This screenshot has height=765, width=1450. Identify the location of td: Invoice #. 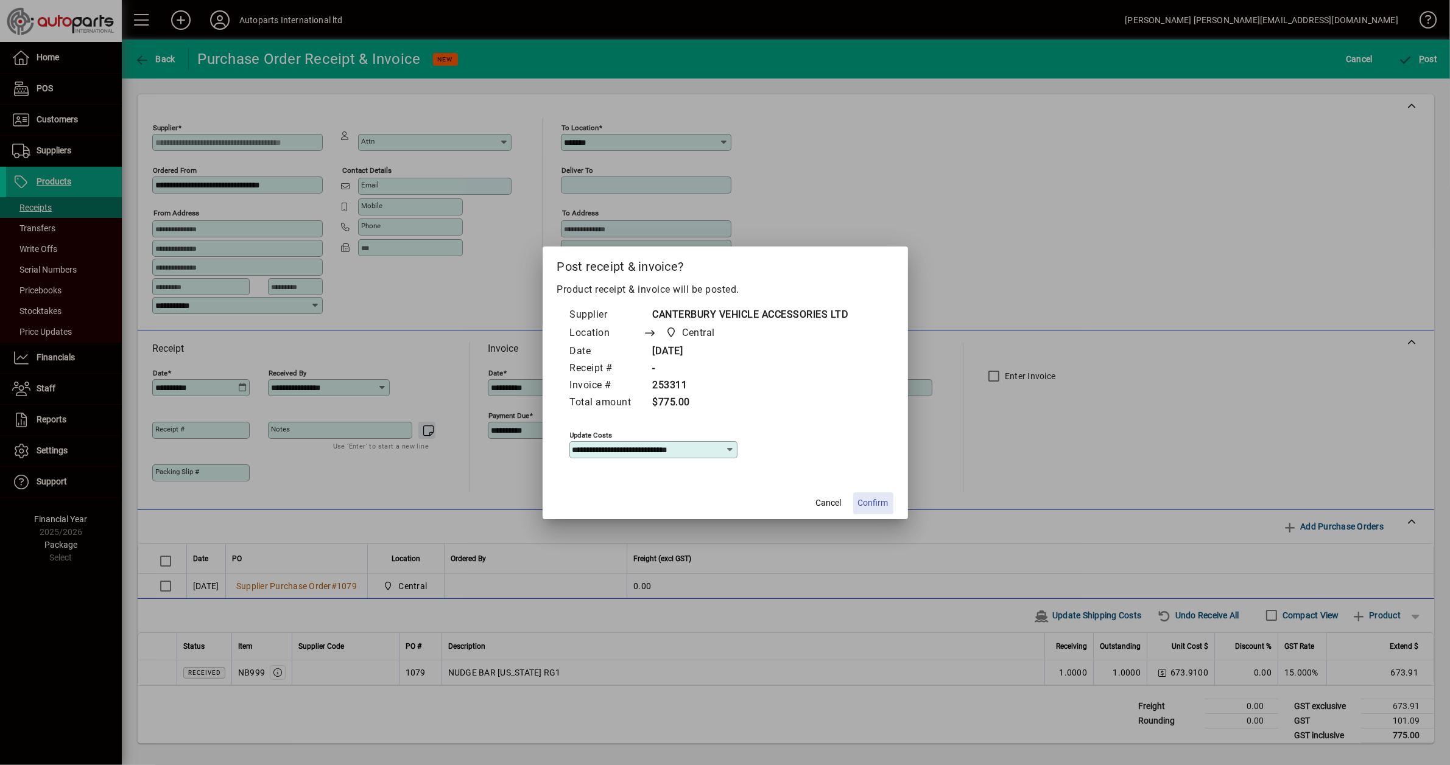
(606, 386).